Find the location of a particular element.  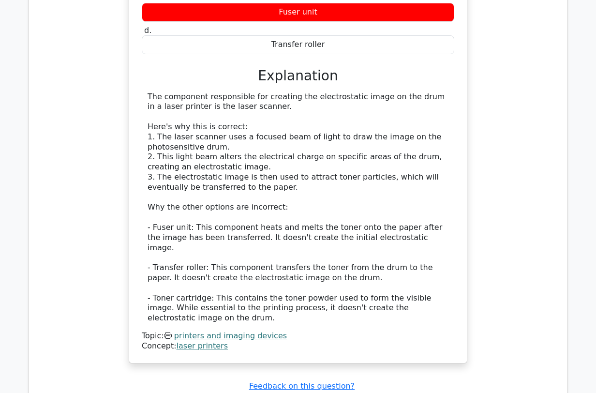

a: Feedback on this question? is located at coordinates (302, 385).